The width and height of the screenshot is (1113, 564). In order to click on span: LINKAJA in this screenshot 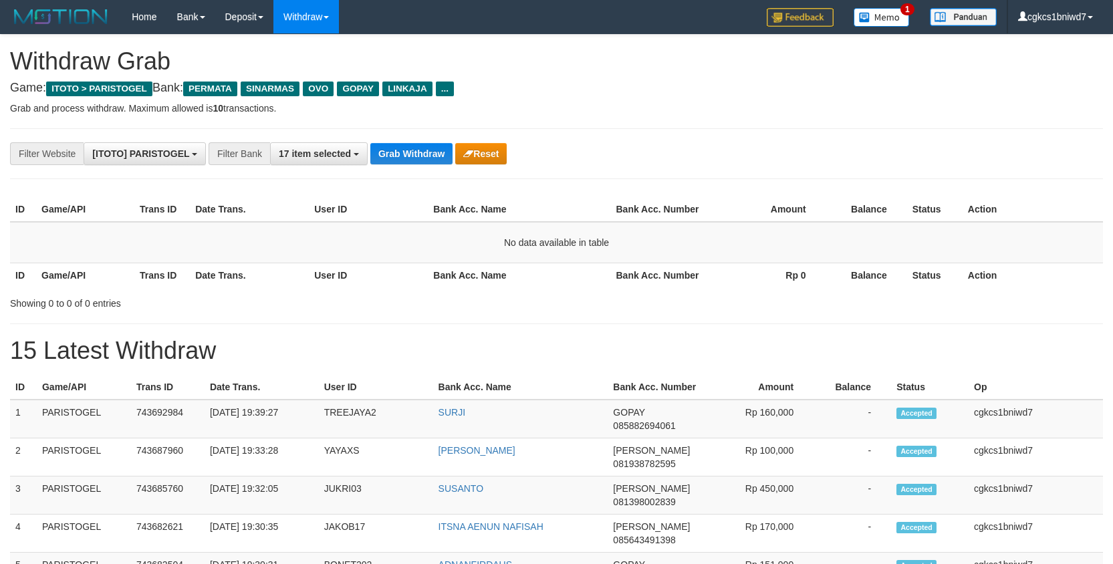, I will do `click(407, 89)`.